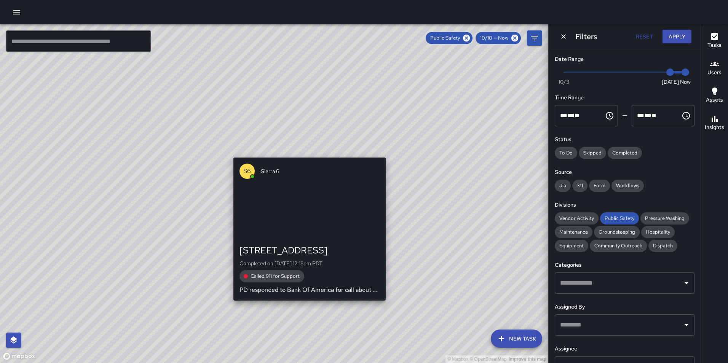 The height and width of the screenshot is (363, 728). I want to click on span: Jia, so click(562, 186).